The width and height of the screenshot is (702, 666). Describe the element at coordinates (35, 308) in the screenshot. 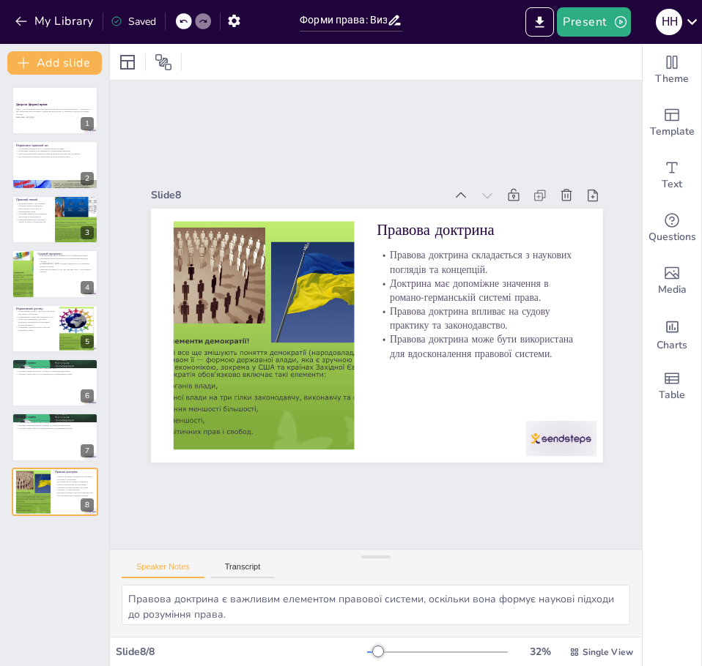

I see `p: Нормативний договір` at that location.